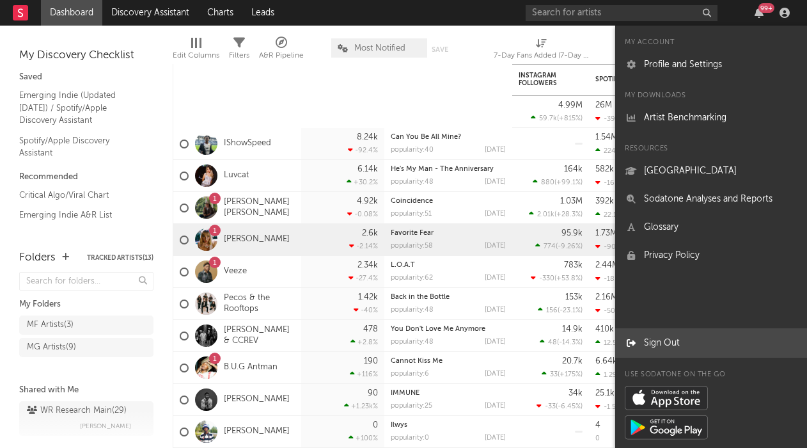 This screenshot has height=448, width=807. What do you see at coordinates (711, 65) in the screenshot?
I see `a: Profile and Settings` at bounding box center [711, 65].